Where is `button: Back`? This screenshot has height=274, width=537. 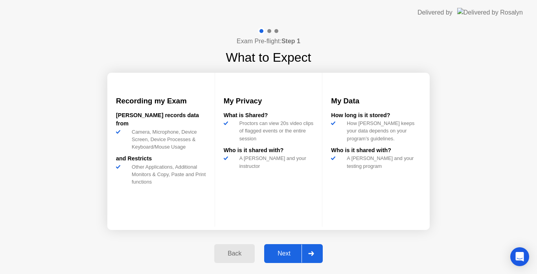 button: Back is located at coordinates (234, 253).